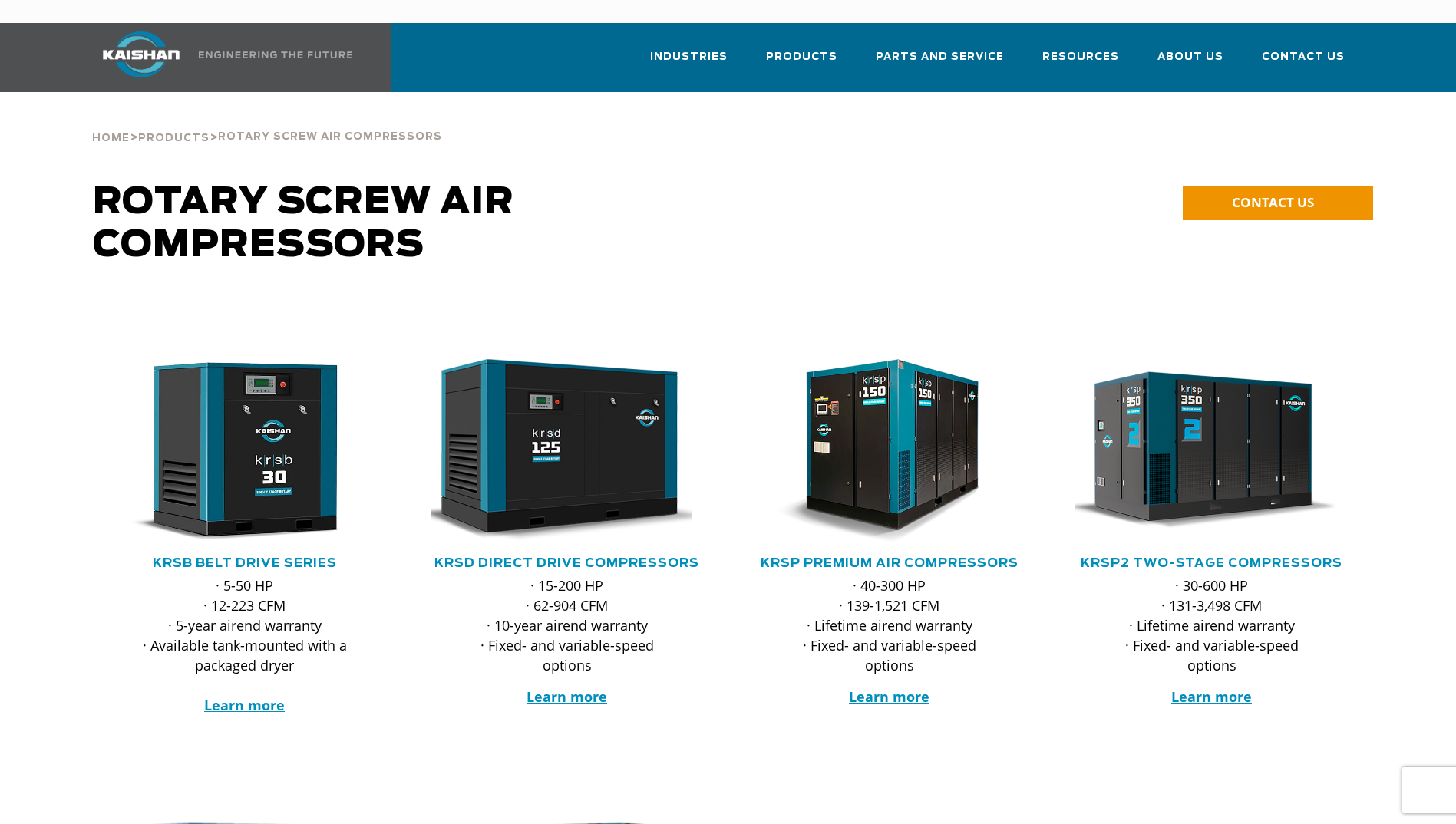  What do you see at coordinates (556, 451) in the screenshot?
I see `img: krsd125` at bounding box center [556, 451].